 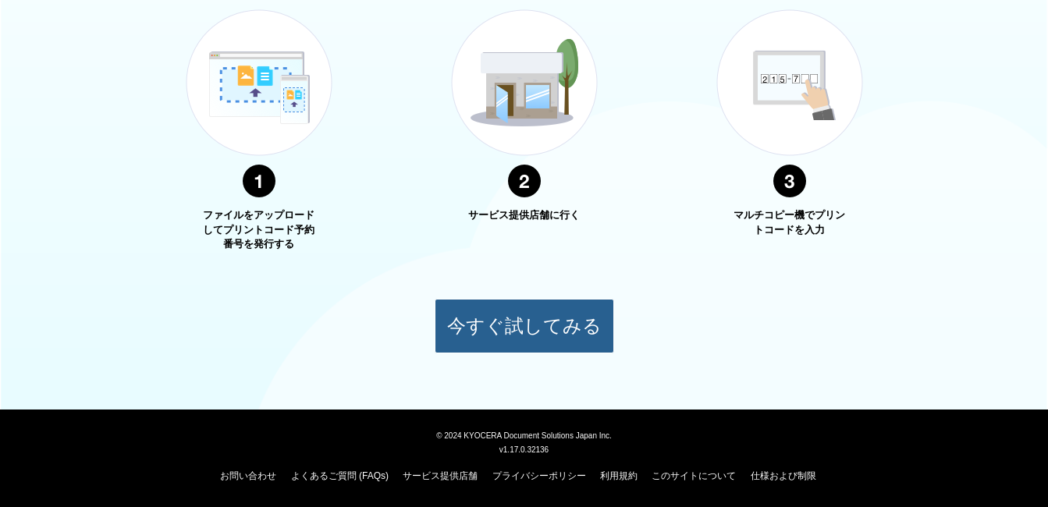 I want to click on p: マルチコピー機でプリントコードを入力, so click(x=789, y=222).